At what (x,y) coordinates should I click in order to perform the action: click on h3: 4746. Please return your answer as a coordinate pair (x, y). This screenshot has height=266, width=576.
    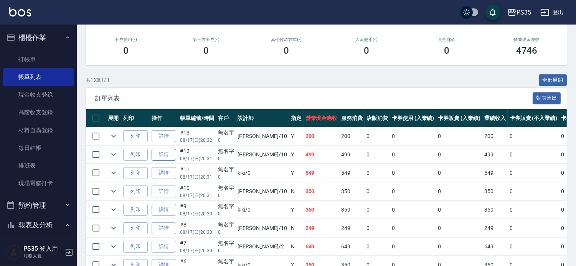
    Looking at the image, I should click on (527, 51).